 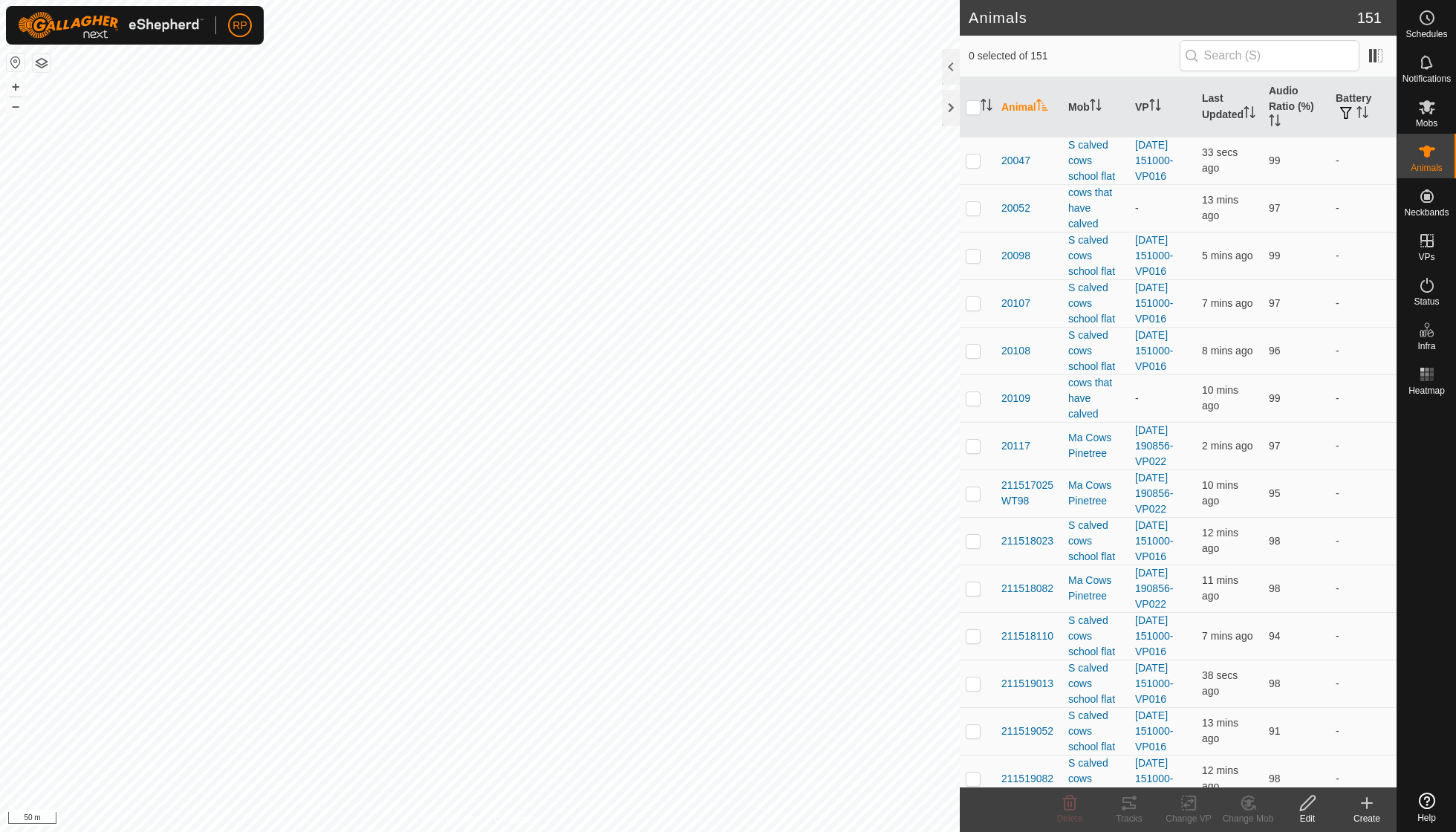 What do you see at coordinates (449, 820) in the screenshot?
I see `a: Privacy Policy` at bounding box center [449, 820].